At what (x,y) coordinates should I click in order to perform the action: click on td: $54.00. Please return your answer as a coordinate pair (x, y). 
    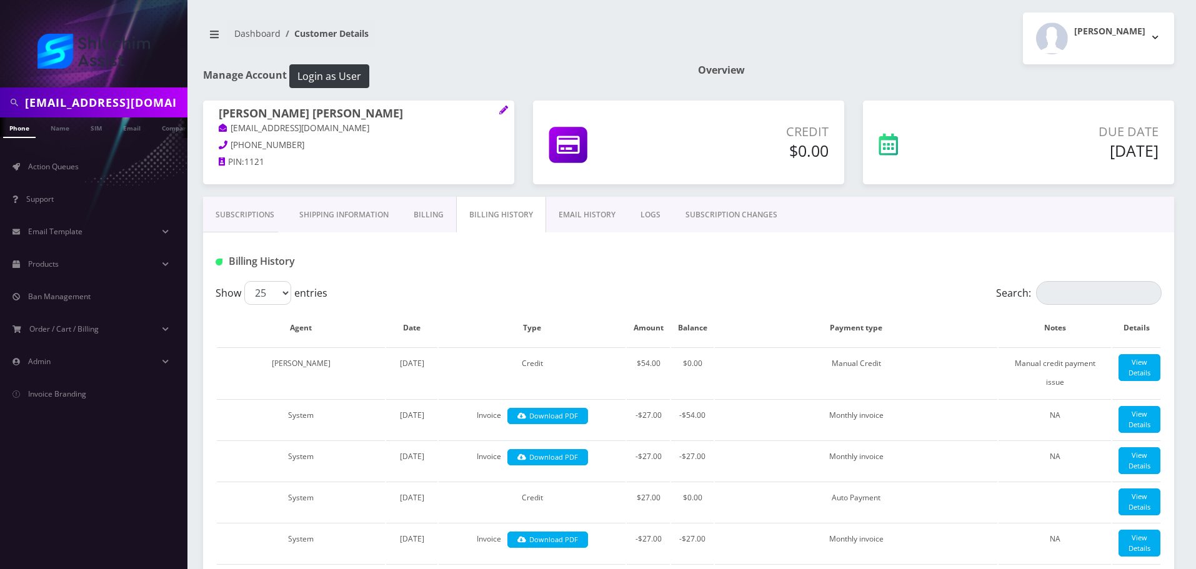
    Looking at the image, I should click on (648, 372).